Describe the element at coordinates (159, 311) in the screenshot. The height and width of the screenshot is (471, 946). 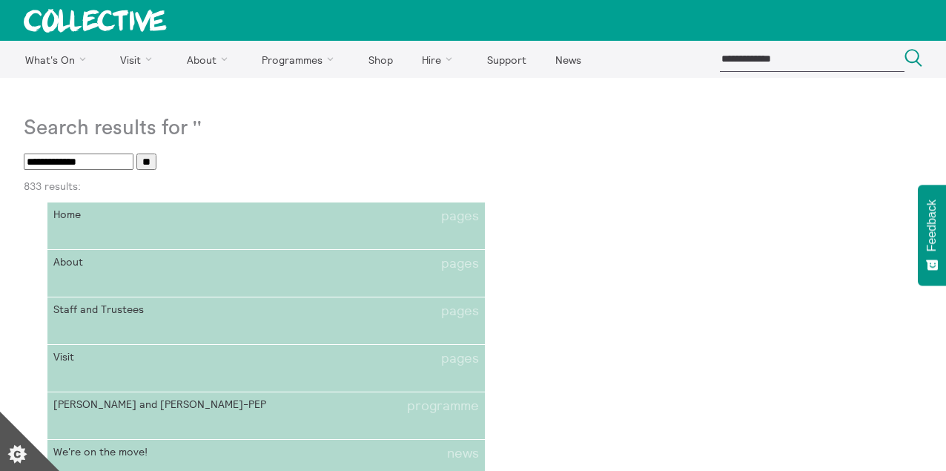
I see `span: Staff and Trustees` at that location.